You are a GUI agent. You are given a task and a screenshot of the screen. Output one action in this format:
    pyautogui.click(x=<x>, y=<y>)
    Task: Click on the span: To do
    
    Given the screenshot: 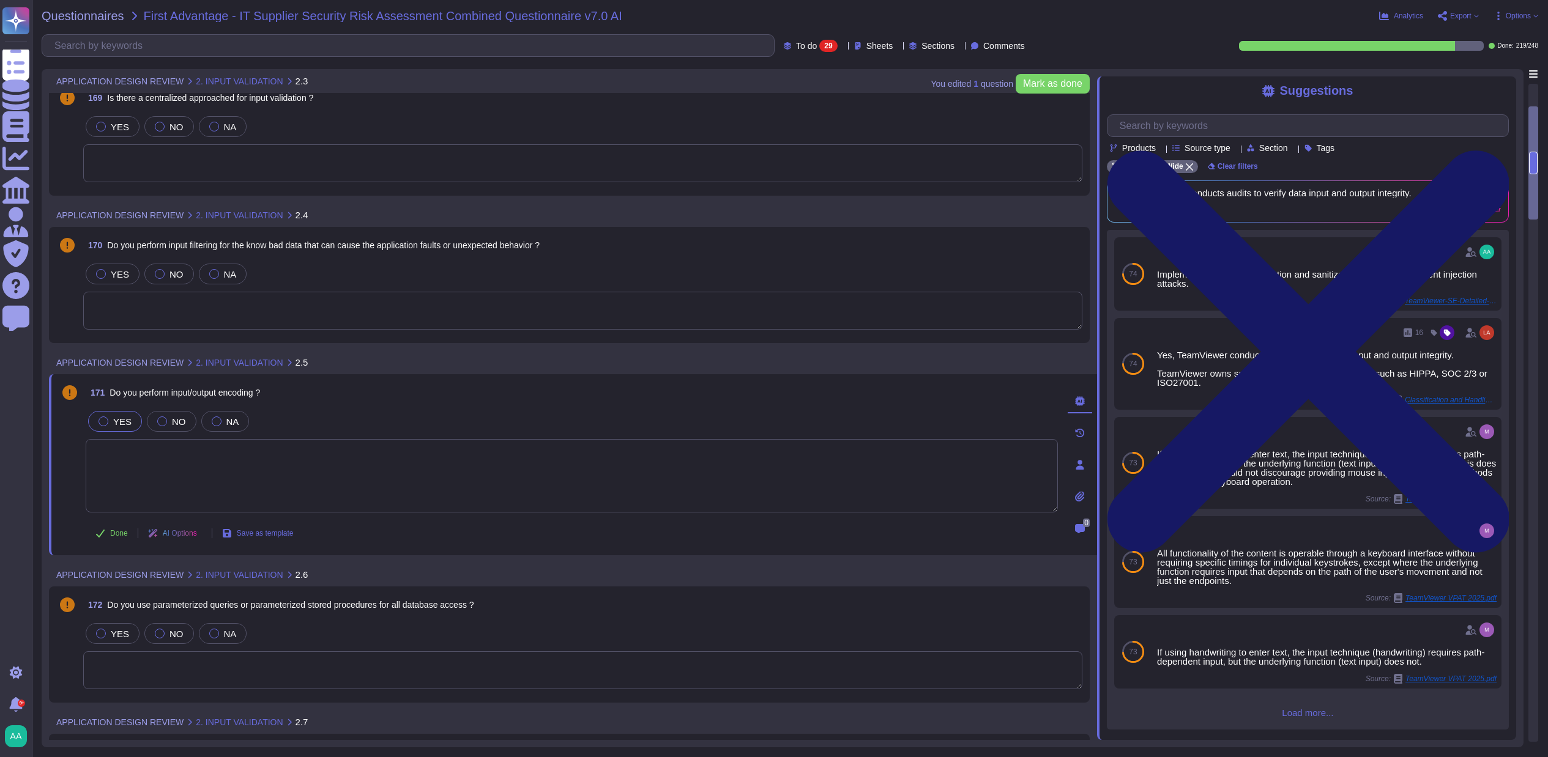 What is the action you would take?
    pyautogui.click(x=806, y=46)
    